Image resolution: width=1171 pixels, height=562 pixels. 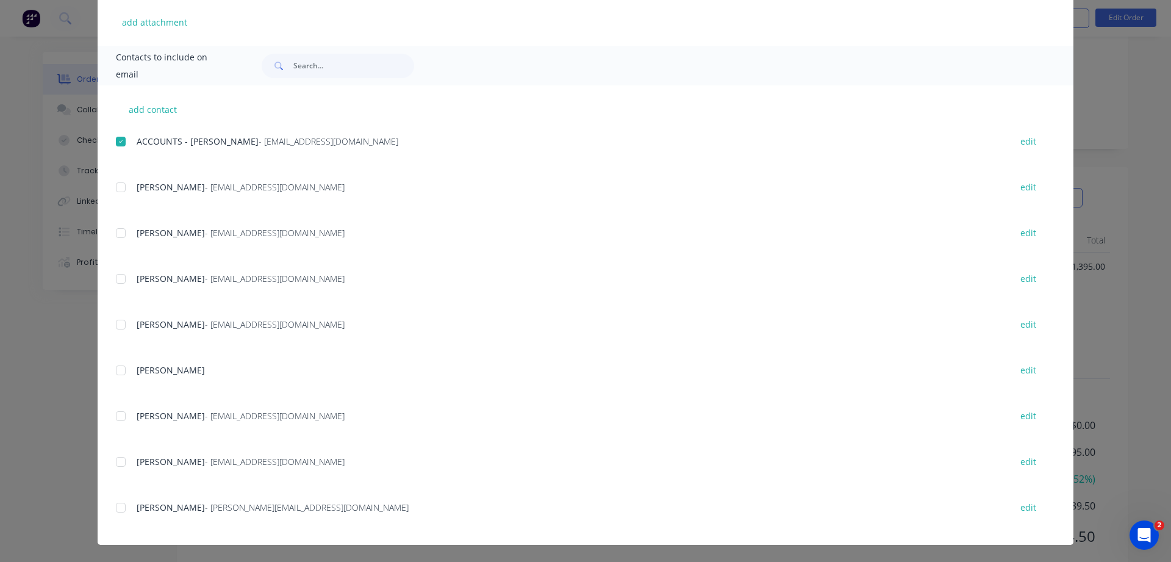 I want to click on button: add attachment, so click(x=154, y=22).